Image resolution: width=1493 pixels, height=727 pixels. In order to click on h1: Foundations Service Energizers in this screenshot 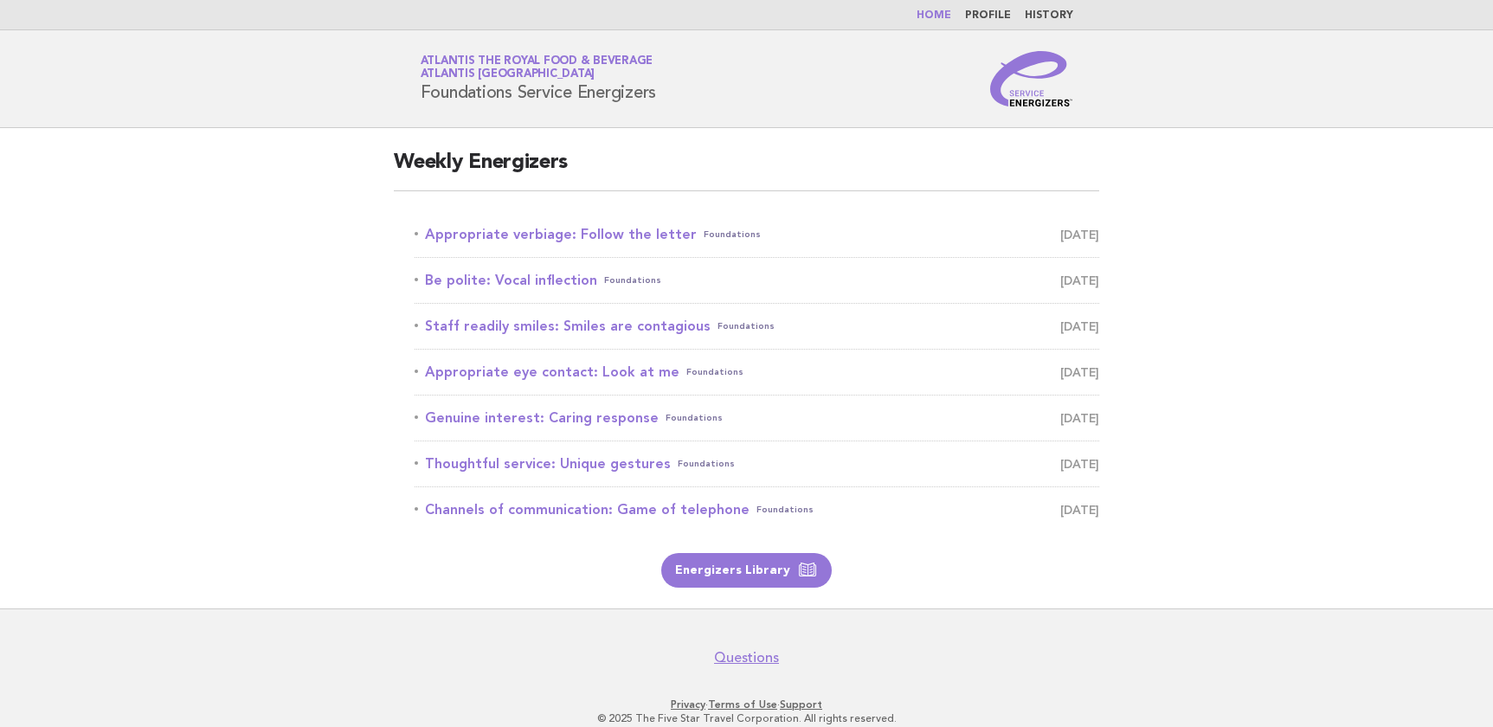, I will do `click(538, 79)`.